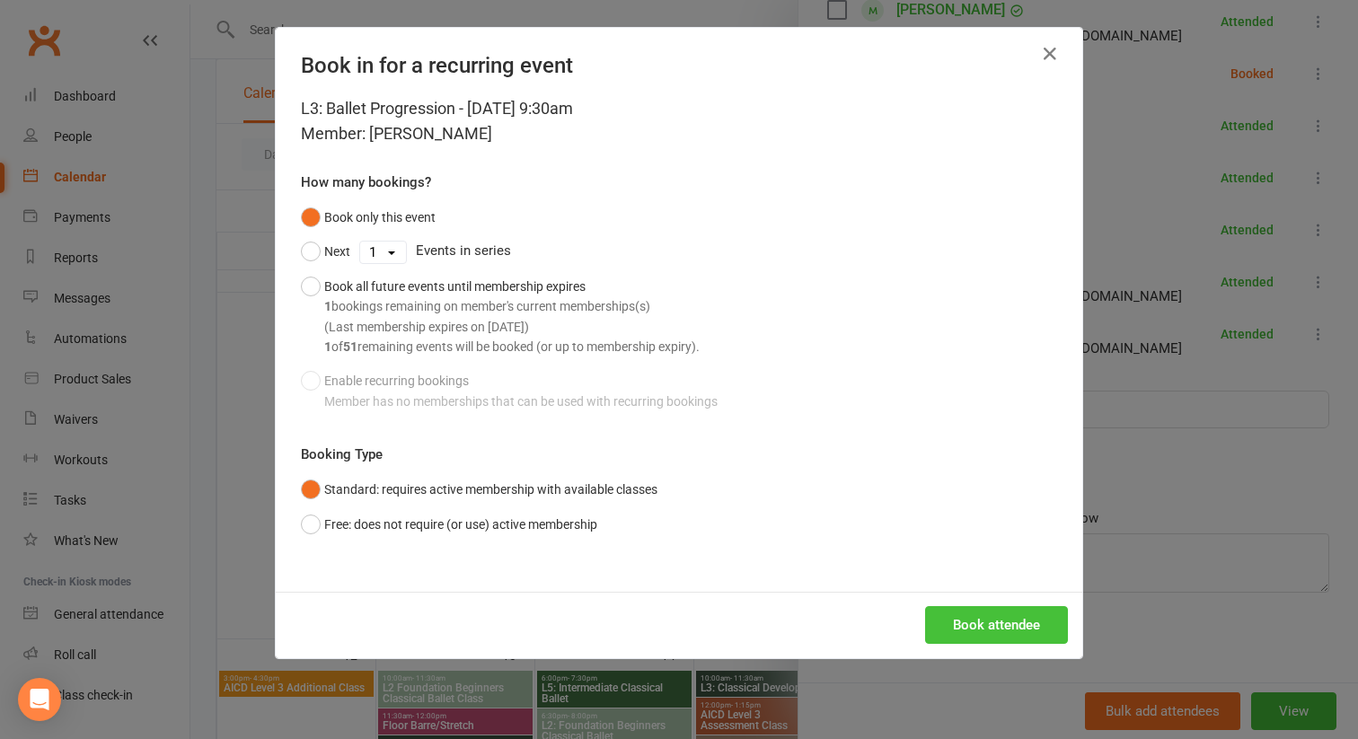 This screenshot has height=739, width=1358. What do you see at coordinates (1050, 54) in the screenshot?
I see `button: Close` at bounding box center [1050, 54].